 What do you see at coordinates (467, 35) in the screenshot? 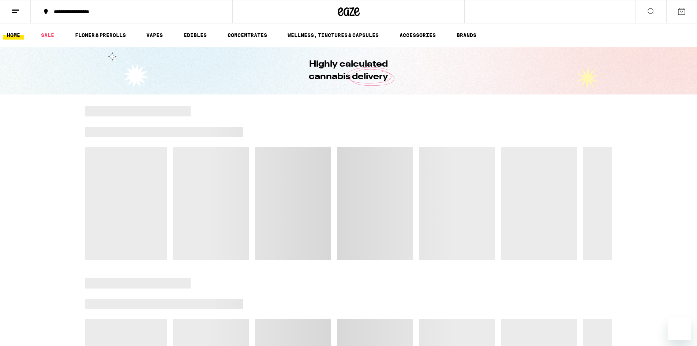
I see `a: BRANDS` at bounding box center [467, 35].